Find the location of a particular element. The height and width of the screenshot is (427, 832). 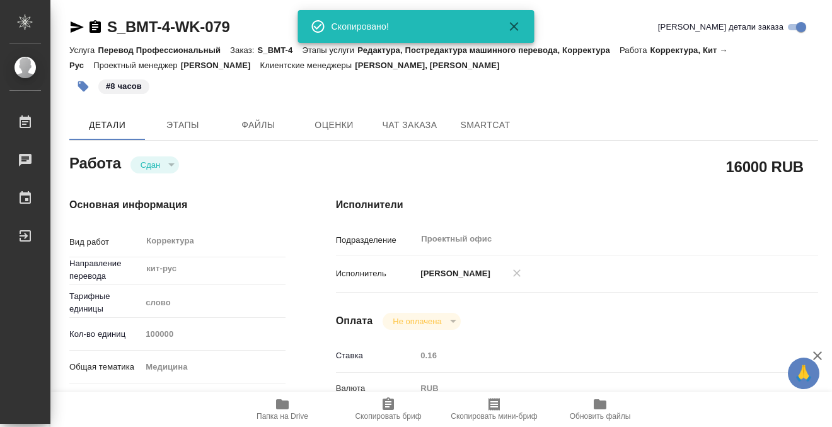

p: Редактура, Постредактура машинного перевода, Корректура is located at coordinates (488, 50).